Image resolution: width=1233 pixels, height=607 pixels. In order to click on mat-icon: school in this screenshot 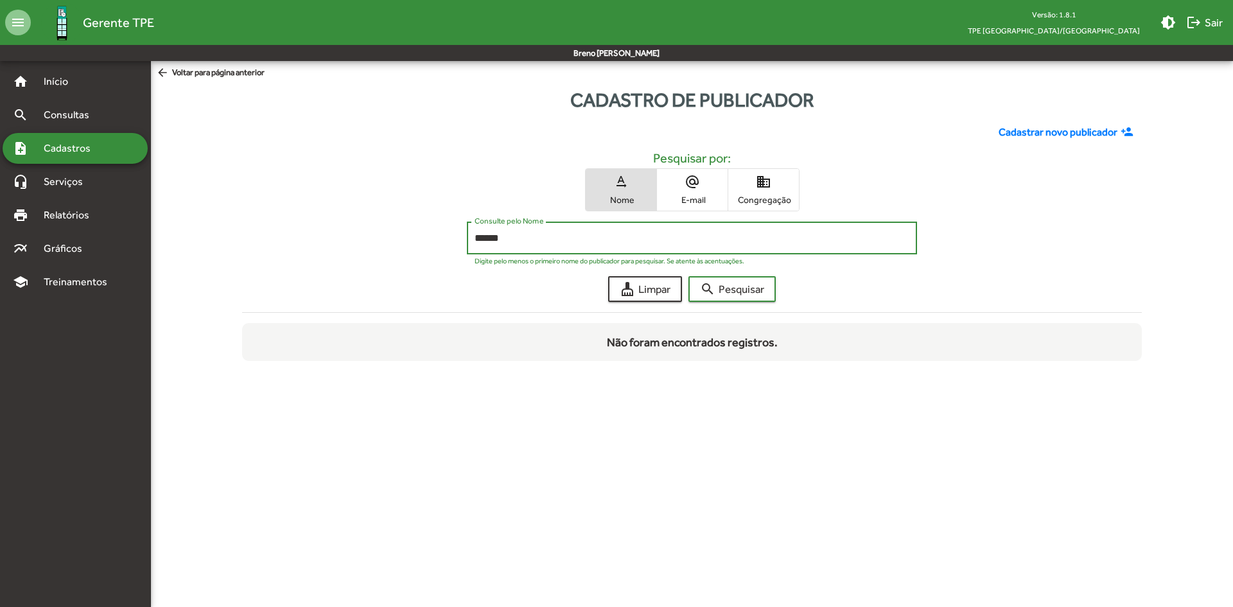, I will do `click(21, 282)`.